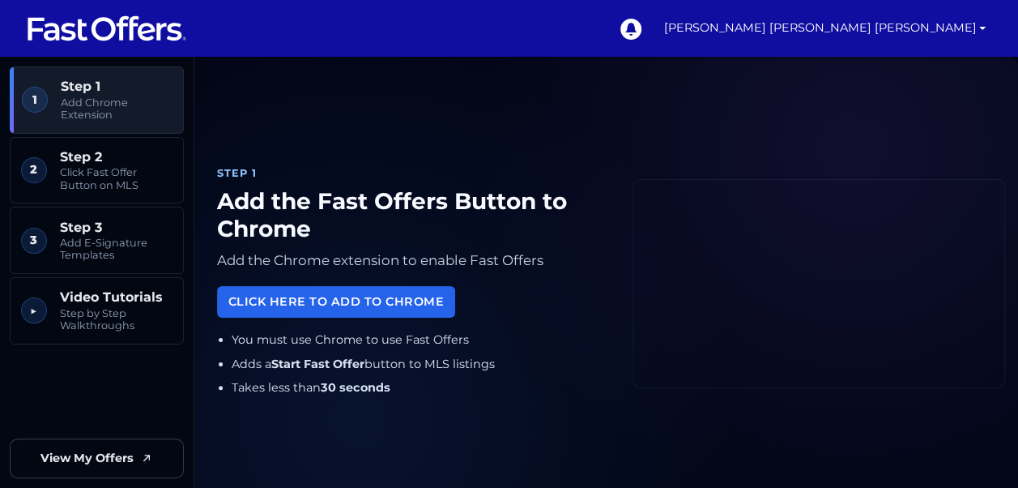 The height and width of the screenshot is (488, 1018). What do you see at coordinates (356, 387) in the screenshot?
I see `strong: 30 seconds` at bounding box center [356, 387].